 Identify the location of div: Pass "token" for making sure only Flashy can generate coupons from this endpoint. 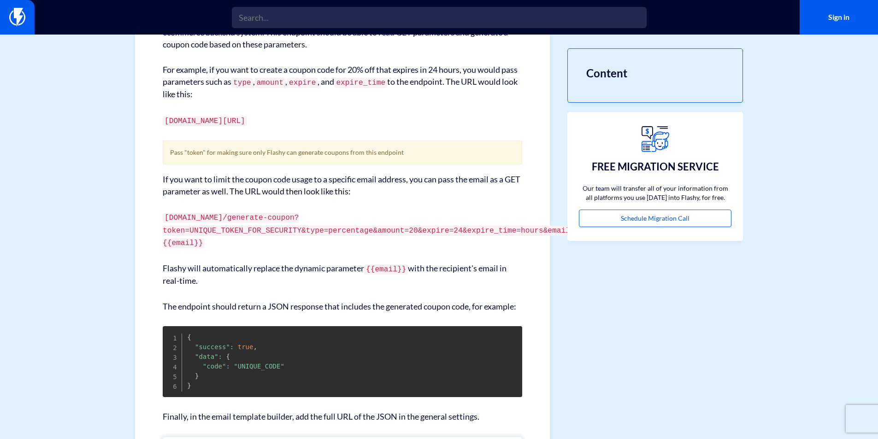
(343, 153).